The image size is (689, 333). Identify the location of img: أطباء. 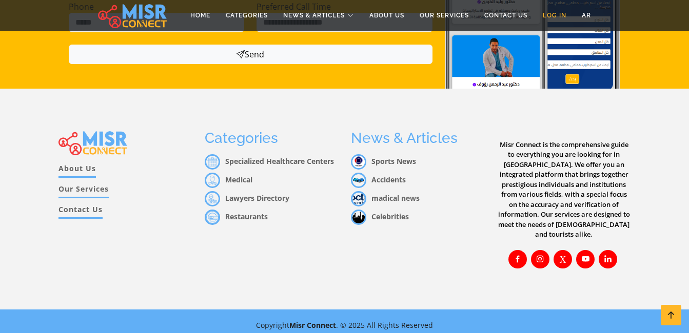
(212, 181).